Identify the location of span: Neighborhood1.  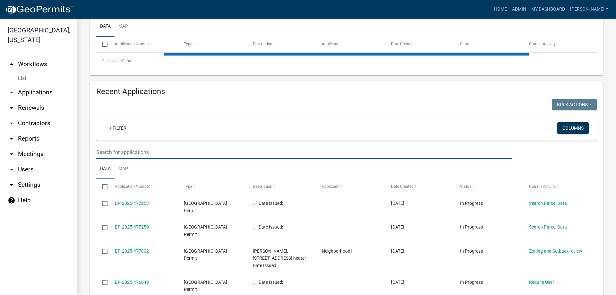
(337, 251).